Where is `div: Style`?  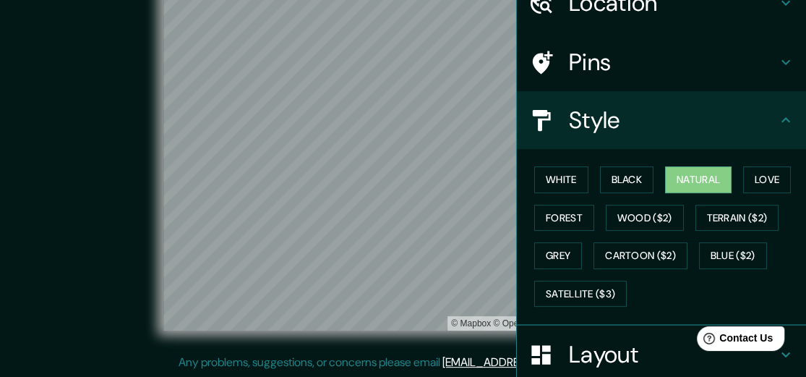
div: Style is located at coordinates (662, 120).